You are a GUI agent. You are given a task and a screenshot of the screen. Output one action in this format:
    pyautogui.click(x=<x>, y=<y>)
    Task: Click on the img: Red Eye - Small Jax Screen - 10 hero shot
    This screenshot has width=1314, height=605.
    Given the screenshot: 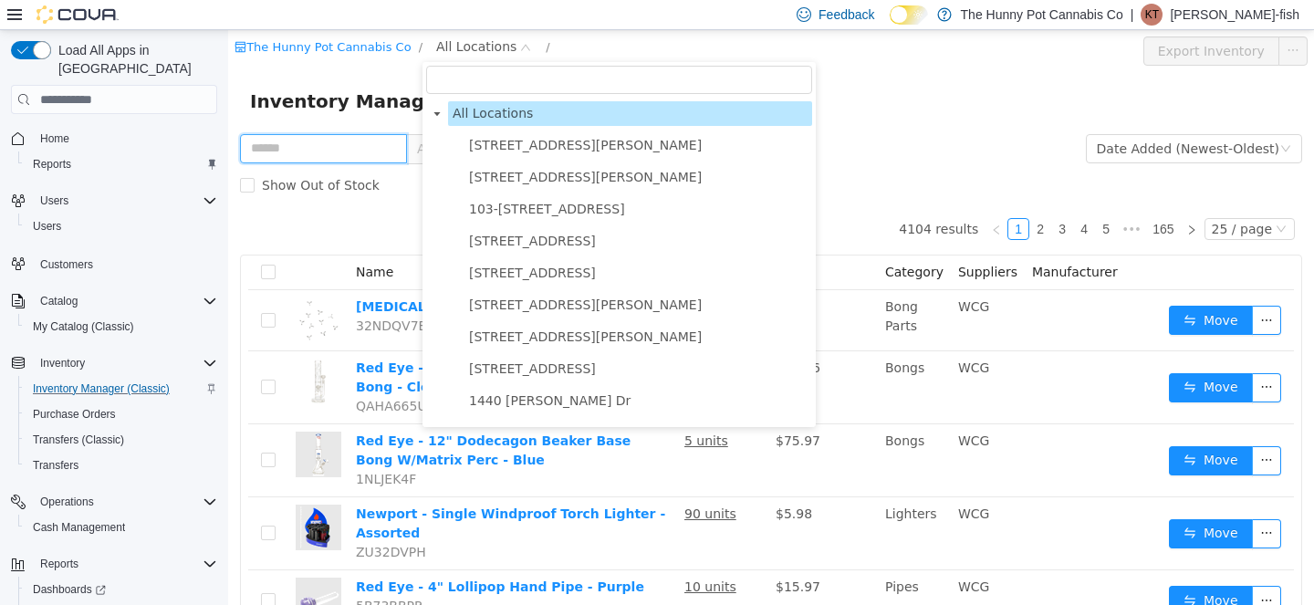 What is the action you would take?
    pyautogui.click(x=90, y=290)
    